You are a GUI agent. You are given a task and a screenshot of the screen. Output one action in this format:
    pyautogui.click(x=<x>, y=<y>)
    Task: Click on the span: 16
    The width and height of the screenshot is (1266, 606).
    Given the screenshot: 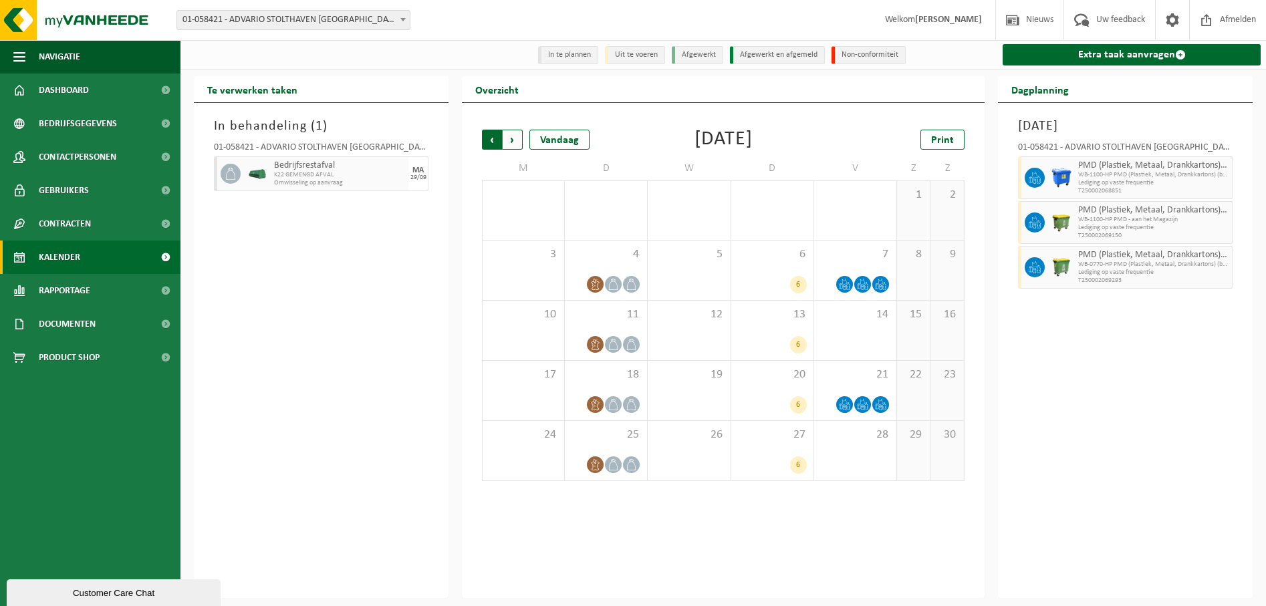 What is the action you would take?
    pyautogui.click(x=947, y=315)
    